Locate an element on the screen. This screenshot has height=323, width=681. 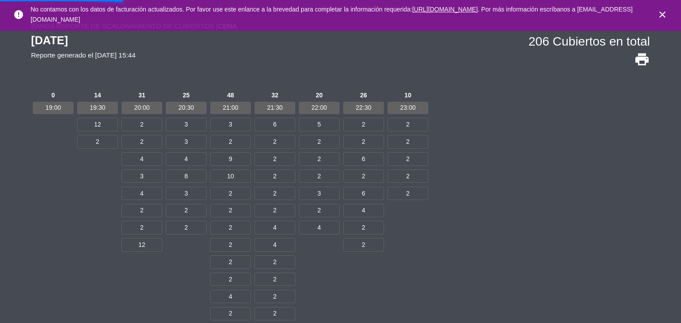
i: print is located at coordinates (642, 59).